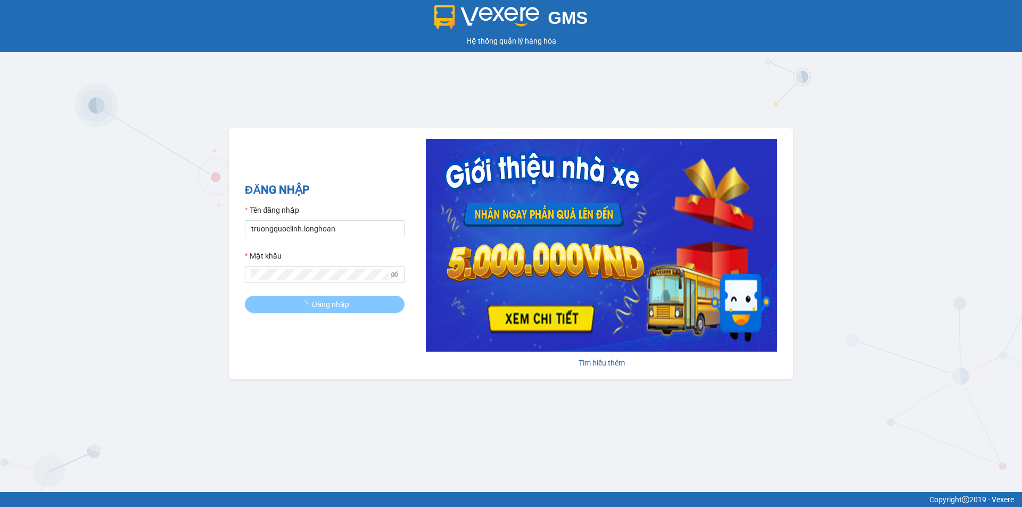 Image resolution: width=1022 pixels, height=507 pixels. Describe the element at coordinates (325, 304) in the screenshot. I see `button: Đăng nhập` at that location.